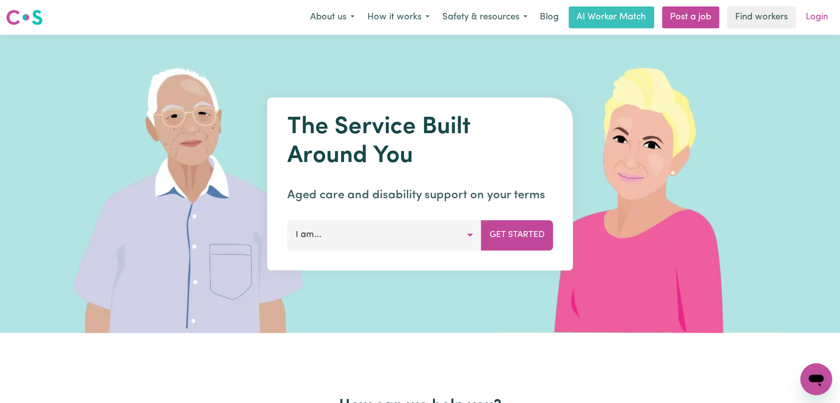 The image size is (840, 403). What do you see at coordinates (332, 17) in the screenshot?
I see `button: About us` at bounding box center [332, 17].